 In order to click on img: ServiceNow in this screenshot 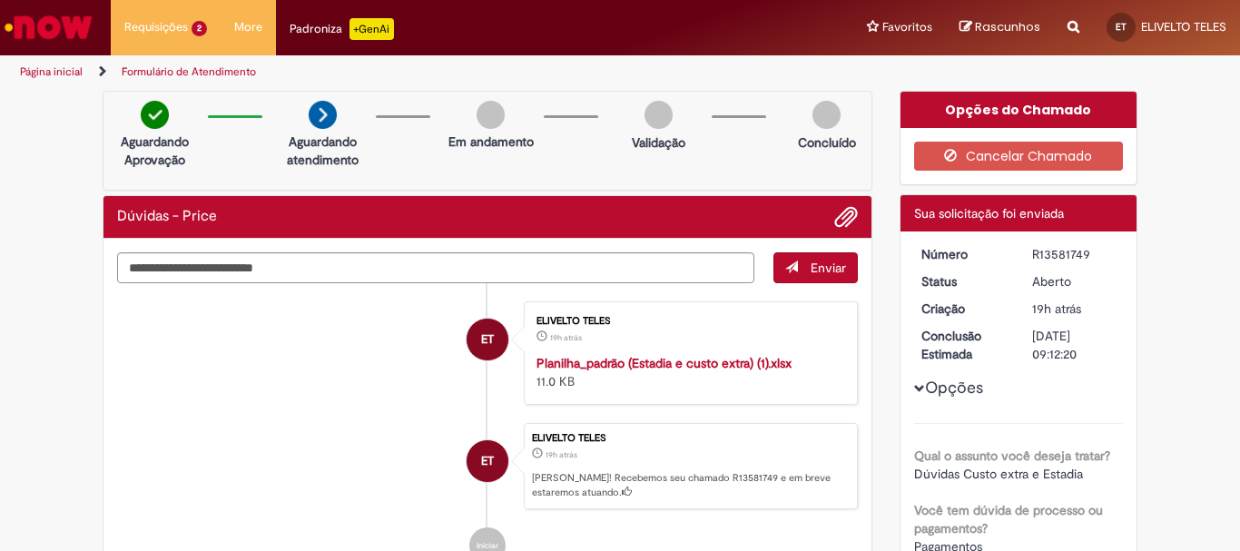, I will do `click(48, 27)`.